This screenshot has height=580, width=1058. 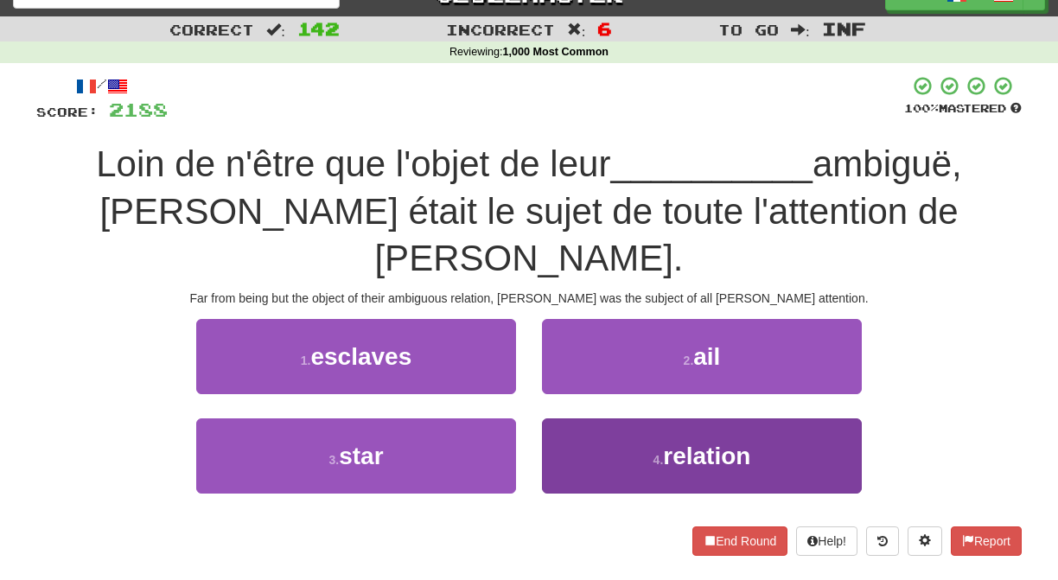 What do you see at coordinates (501, 29) in the screenshot?
I see `span: Incorrect` at bounding box center [501, 29].